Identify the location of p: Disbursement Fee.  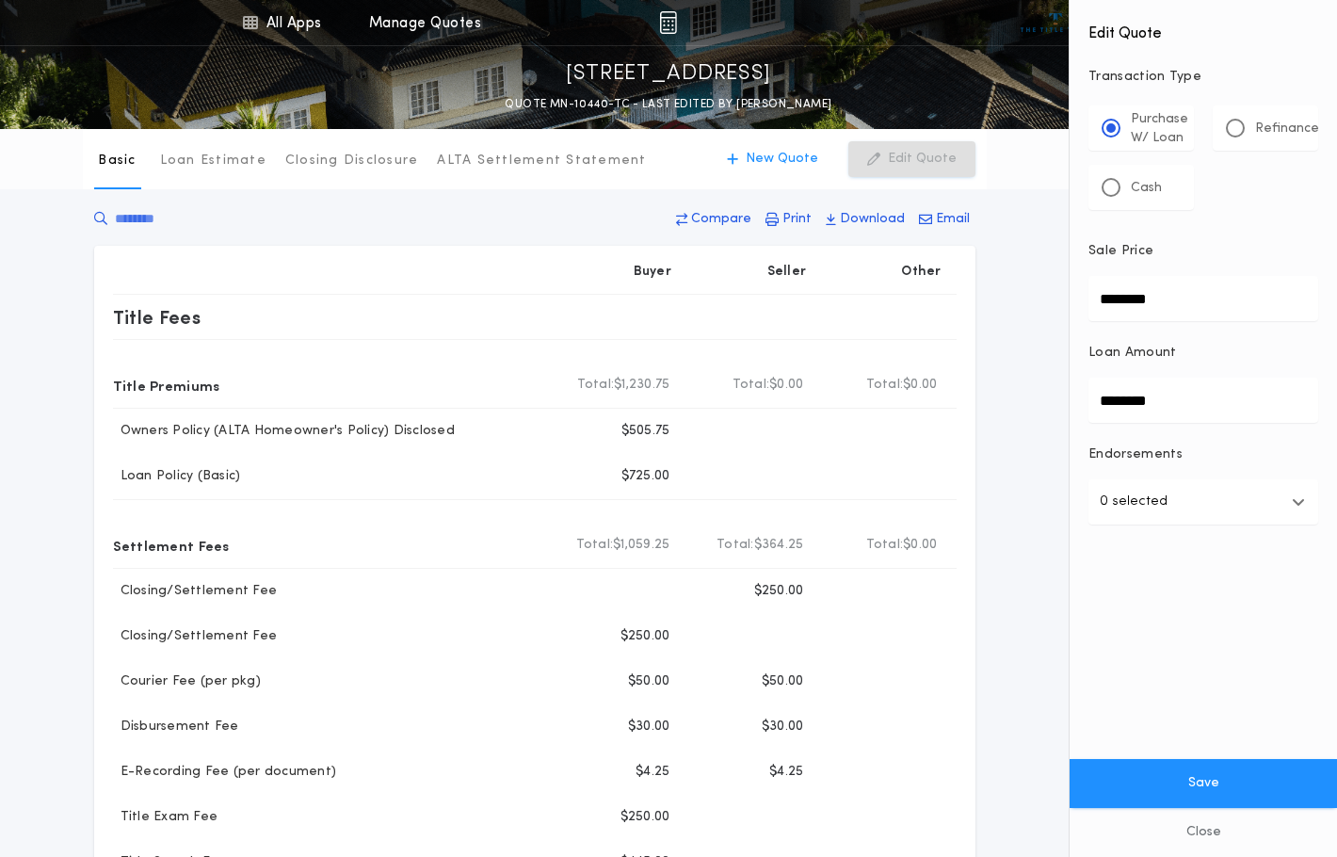
(176, 727).